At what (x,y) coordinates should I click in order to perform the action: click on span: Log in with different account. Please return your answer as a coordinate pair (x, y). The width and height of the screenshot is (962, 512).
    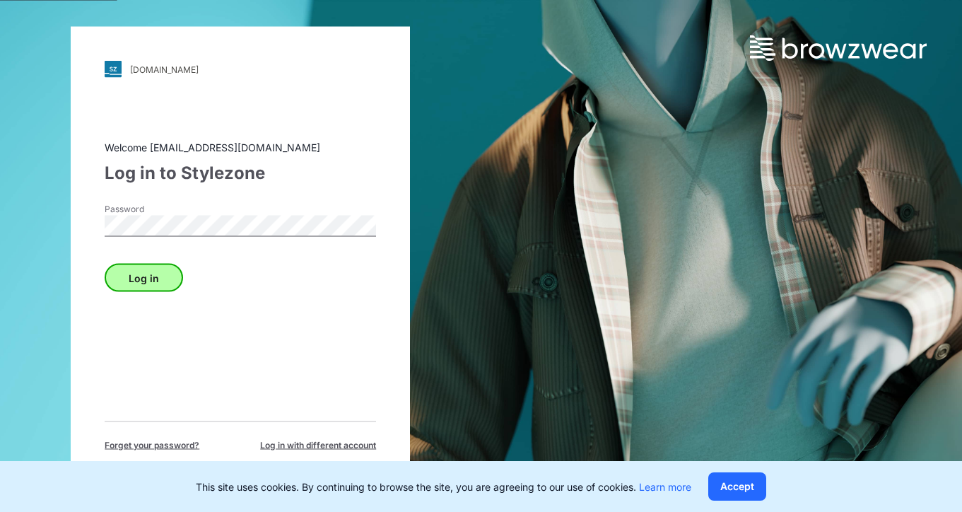
    Looking at the image, I should click on (318, 445).